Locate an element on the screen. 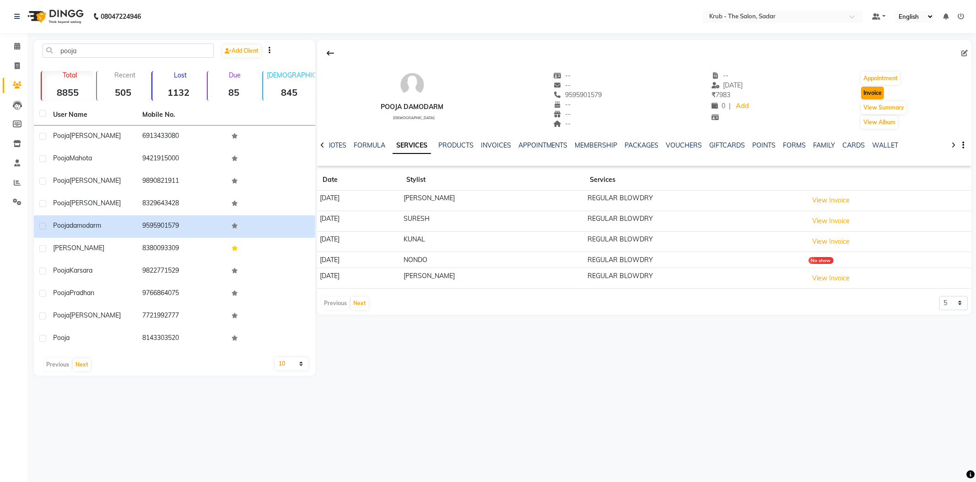 The height and width of the screenshot is (482, 976). th: Services is located at coordinates (695, 180).